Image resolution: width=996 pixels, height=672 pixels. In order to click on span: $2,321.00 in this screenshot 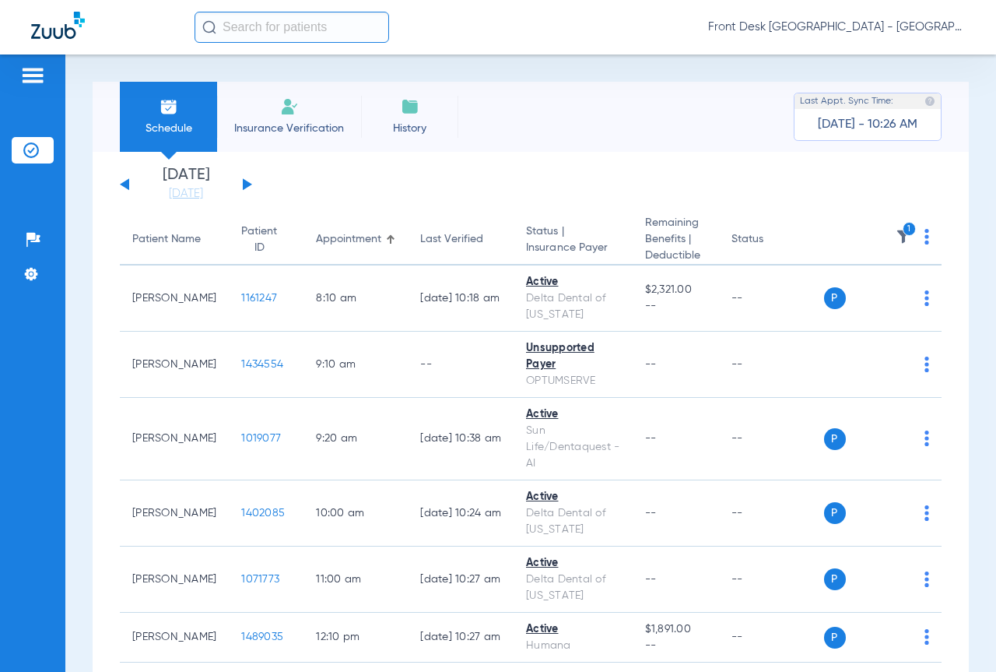, I will do `click(676, 290)`.